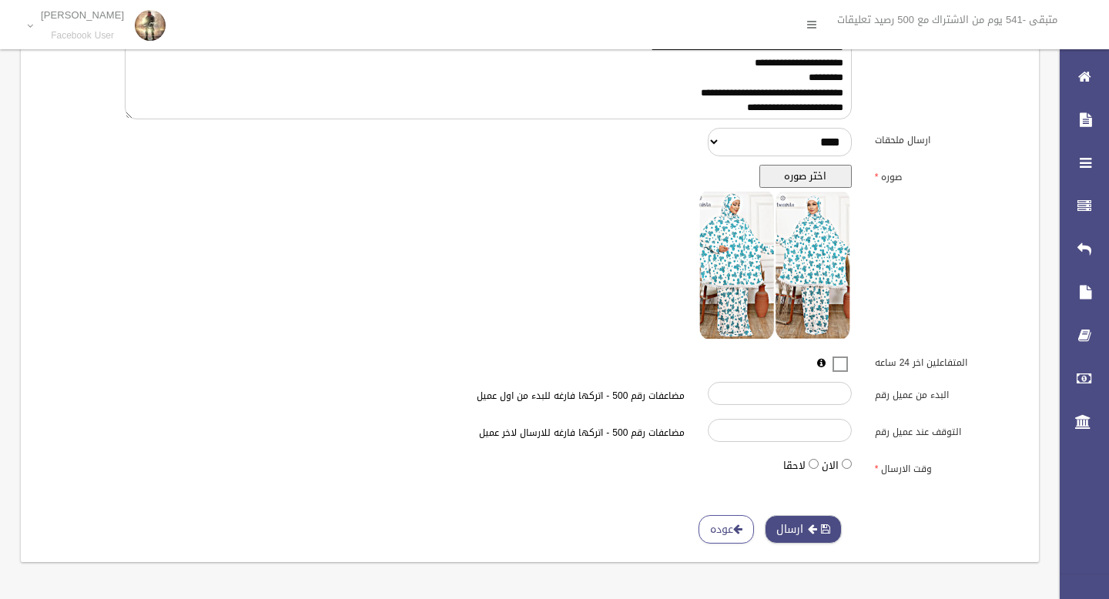 The height and width of the screenshot is (599, 1109). I want to click on button: ارسال, so click(803, 529).